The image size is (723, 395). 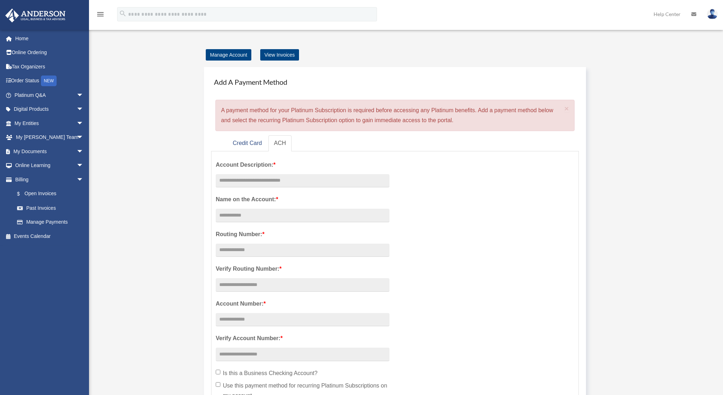 I want to click on a: Platinum Q&Aarrow_drop_down, so click(x=49, y=95).